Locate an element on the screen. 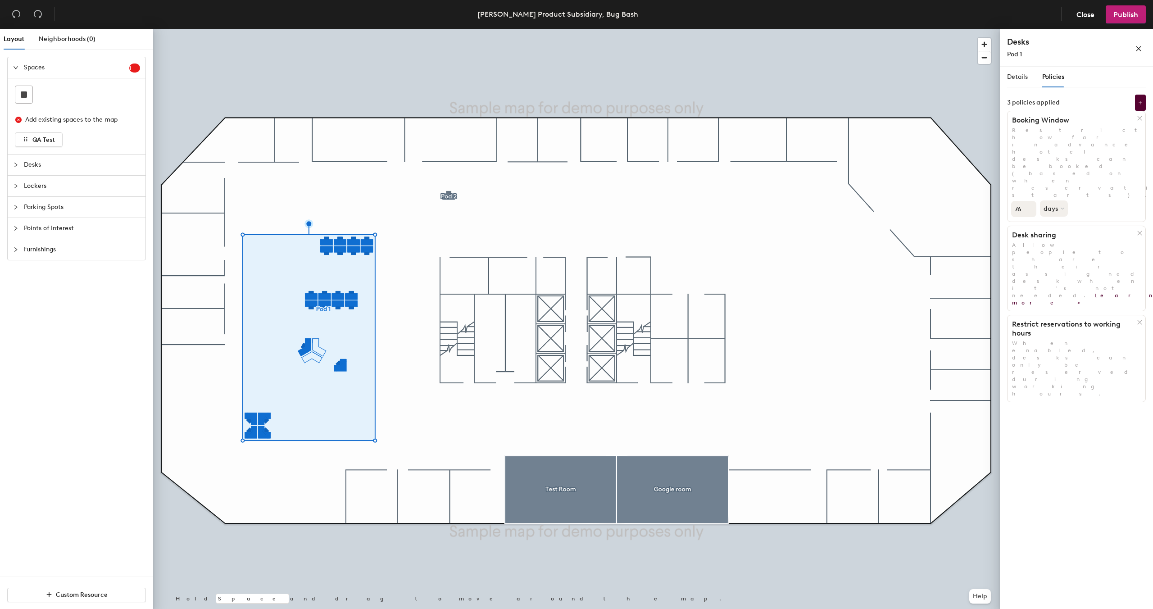 Image resolution: width=1153 pixels, height=609 pixels. button: Publish is located at coordinates (1126, 14).